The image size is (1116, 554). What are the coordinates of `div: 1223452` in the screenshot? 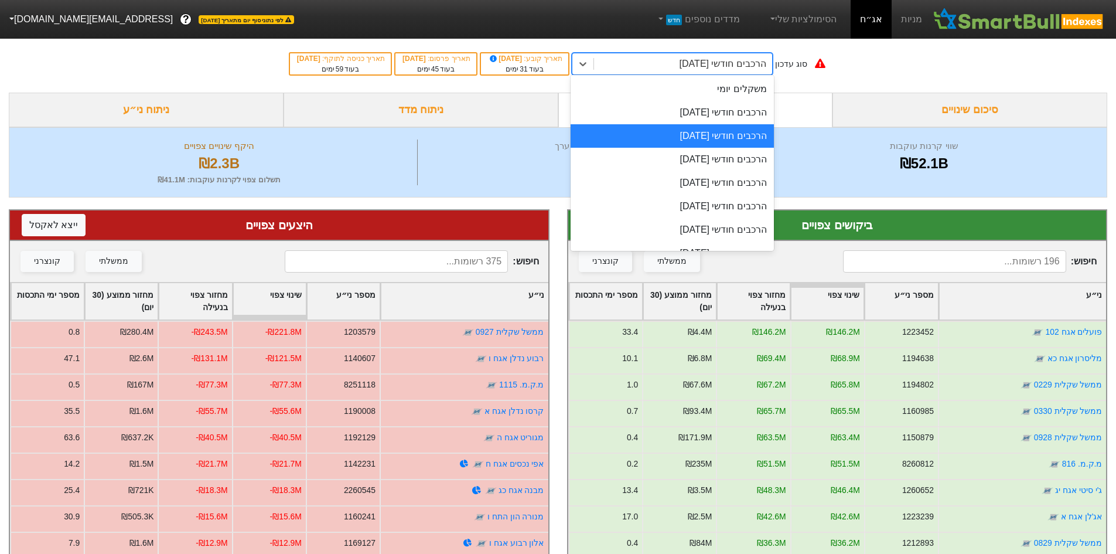 It's located at (917, 332).